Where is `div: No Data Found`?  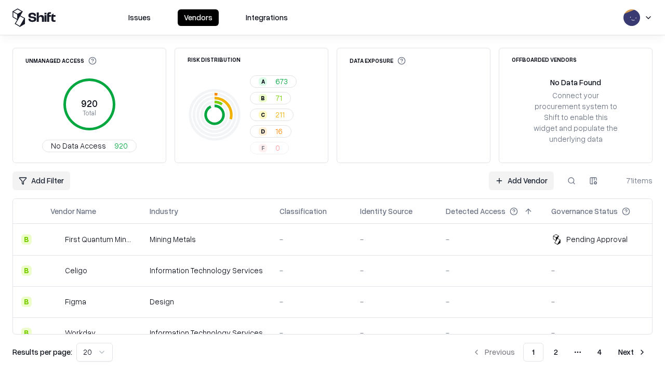 div: No Data Found is located at coordinates (576, 82).